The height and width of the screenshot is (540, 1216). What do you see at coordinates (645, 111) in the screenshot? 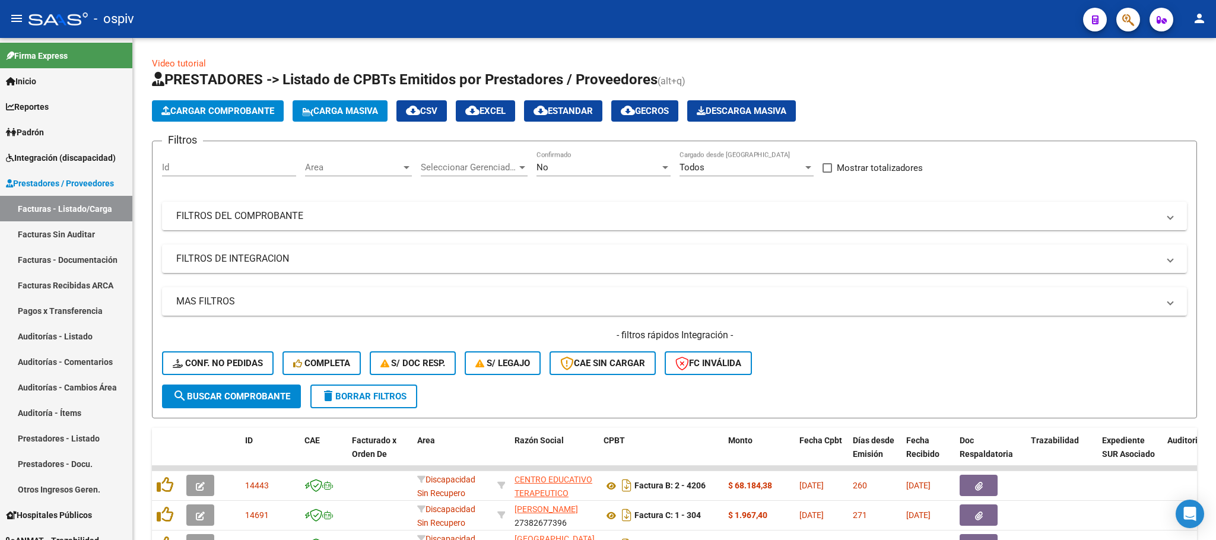
I see `span: Gecros` at bounding box center [645, 111].